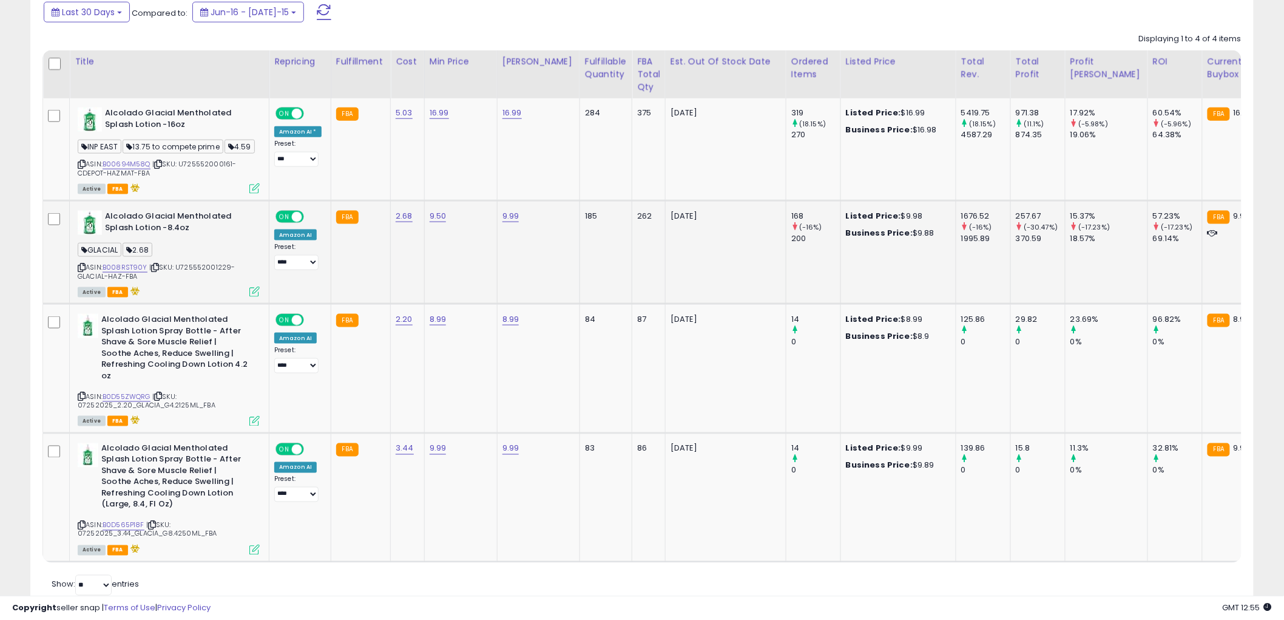 The width and height of the screenshot is (1284, 620). Describe the element at coordinates (100, 249) in the screenshot. I see `span: GLACIAL` at that location.